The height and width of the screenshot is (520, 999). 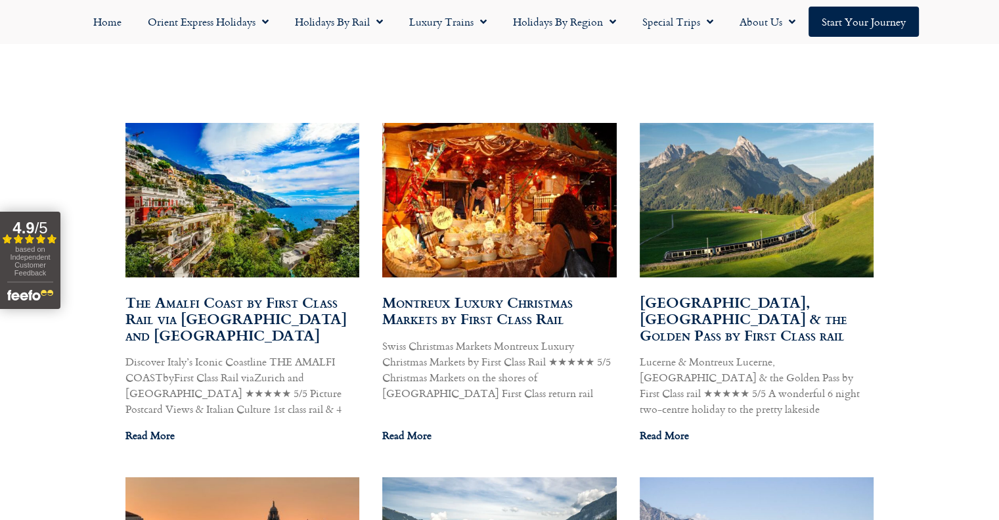 What do you see at coordinates (767, 22) in the screenshot?
I see `a: About Us` at bounding box center [767, 22].